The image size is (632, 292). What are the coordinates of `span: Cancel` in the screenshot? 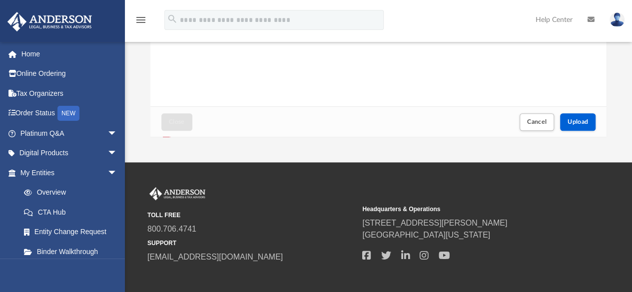 It's located at (537, 122).